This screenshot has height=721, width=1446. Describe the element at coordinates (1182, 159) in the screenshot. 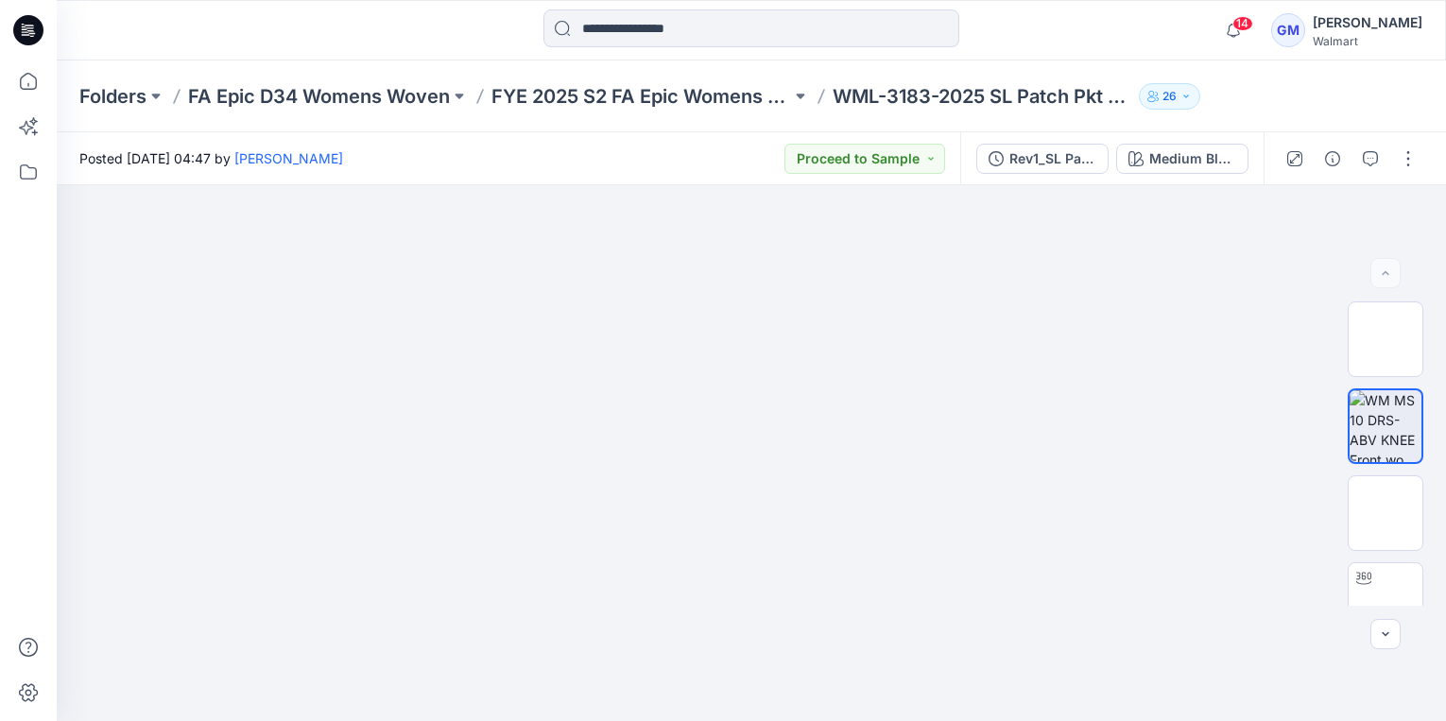

I see `button: Medium Blue Indigo` at that location.